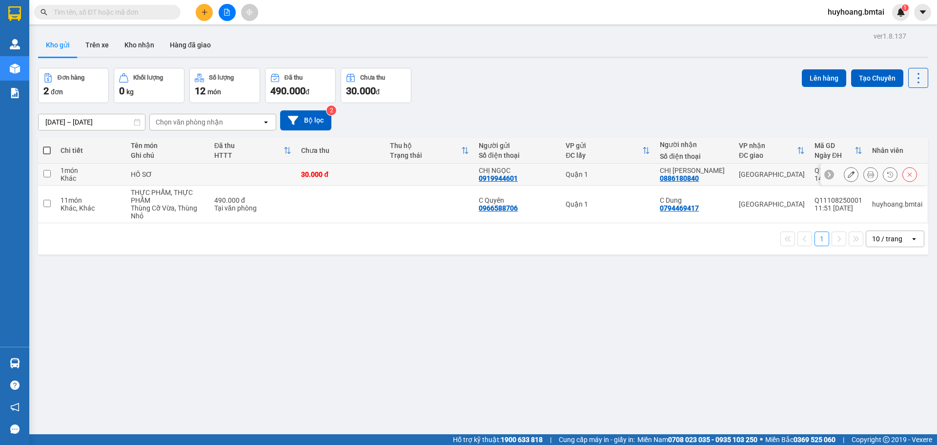 This screenshot has height=445, width=937. What do you see at coordinates (851, 174) in the screenshot?
I see `div: Sửa đơn hàng` at bounding box center [851, 174].